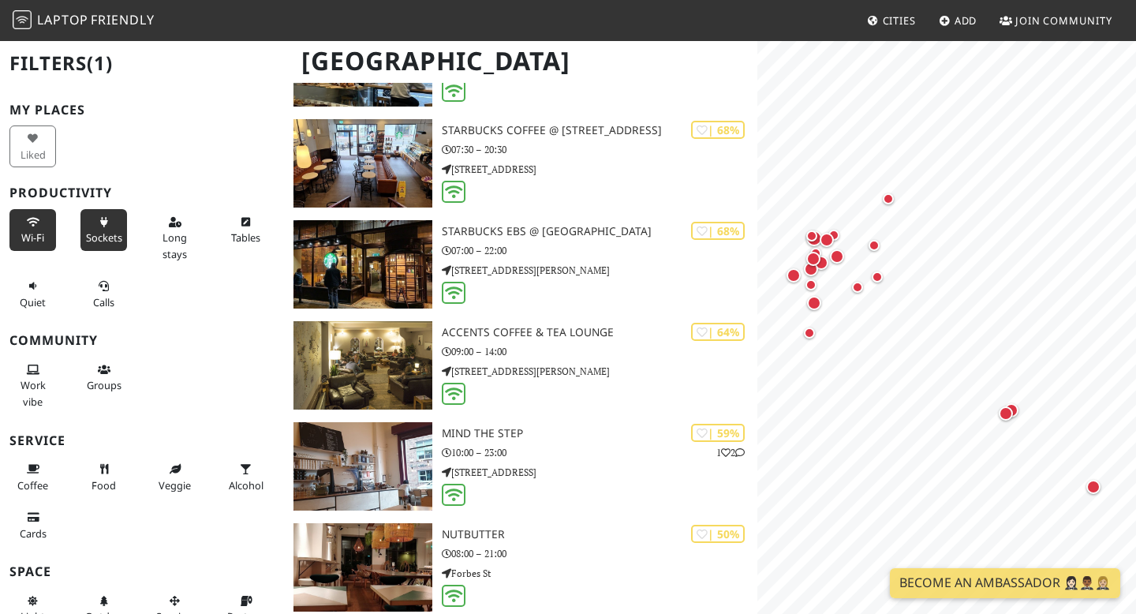 The width and height of the screenshot is (1136, 614). Describe the element at coordinates (600, 351) in the screenshot. I see `p: 09:00 – 14:00` at that location.